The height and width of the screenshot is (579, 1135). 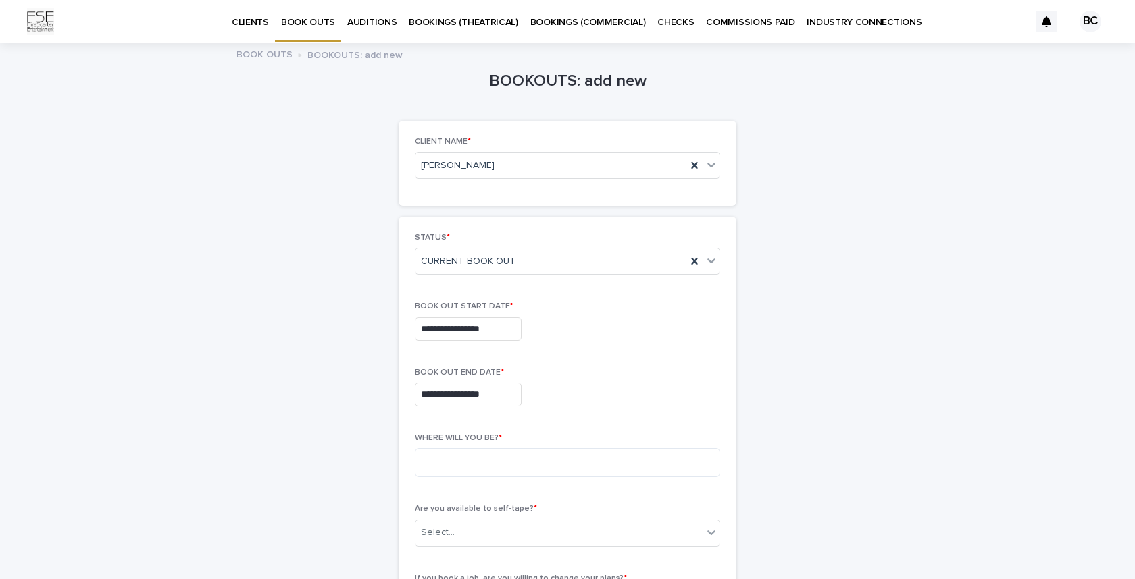 What do you see at coordinates (264, 53) in the screenshot?
I see `a: BOOK OUTS` at bounding box center [264, 53].